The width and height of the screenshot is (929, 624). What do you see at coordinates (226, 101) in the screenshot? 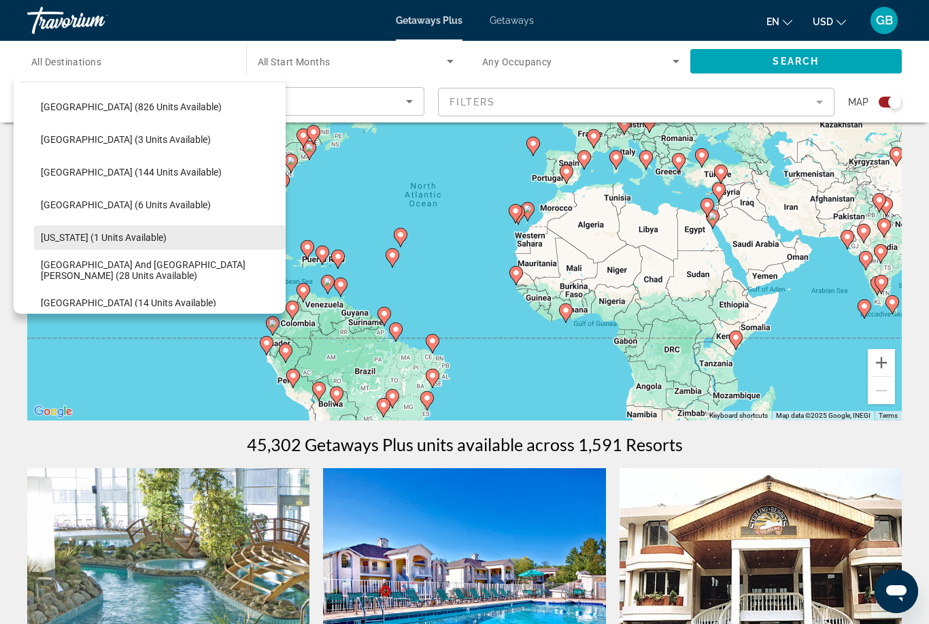
I see `mat-select: Sort by` at bounding box center [226, 101].